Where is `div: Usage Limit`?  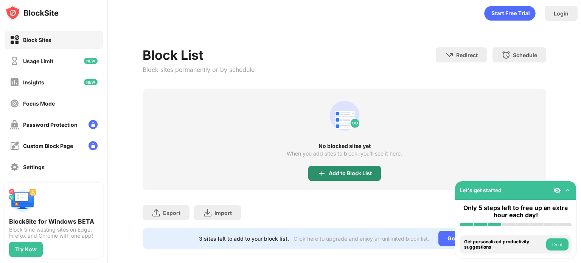
div: Usage Limit is located at coordinates (38, 61).